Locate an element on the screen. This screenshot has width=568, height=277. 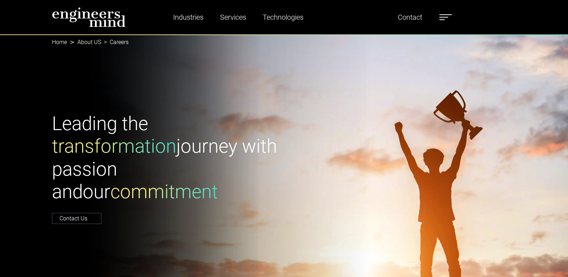
a: Home is located at coordinates (59, 42).